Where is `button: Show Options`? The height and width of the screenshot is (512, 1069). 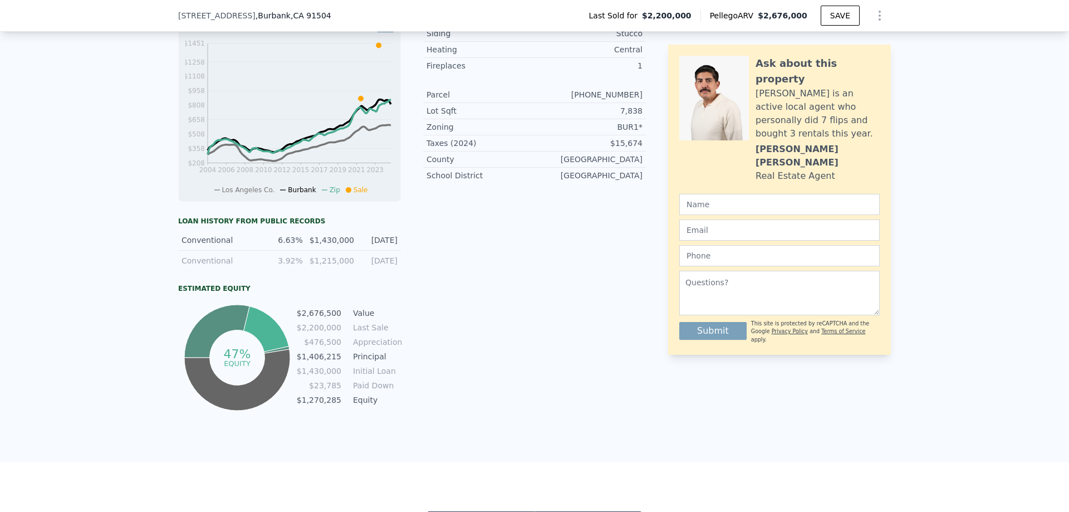 button: Show Options is located at coordinates (880, 16).